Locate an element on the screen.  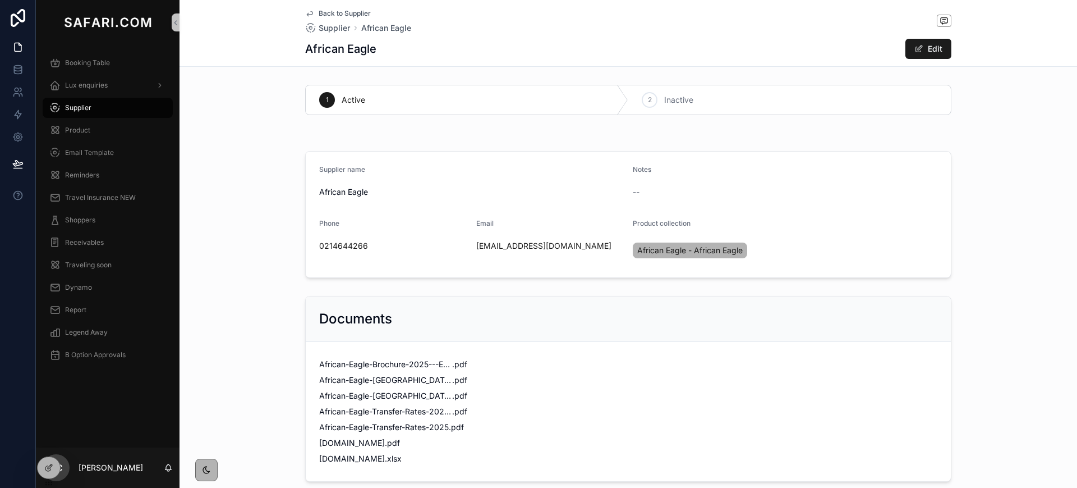
span: B Option Approvals is located at coordinates (95, 355).